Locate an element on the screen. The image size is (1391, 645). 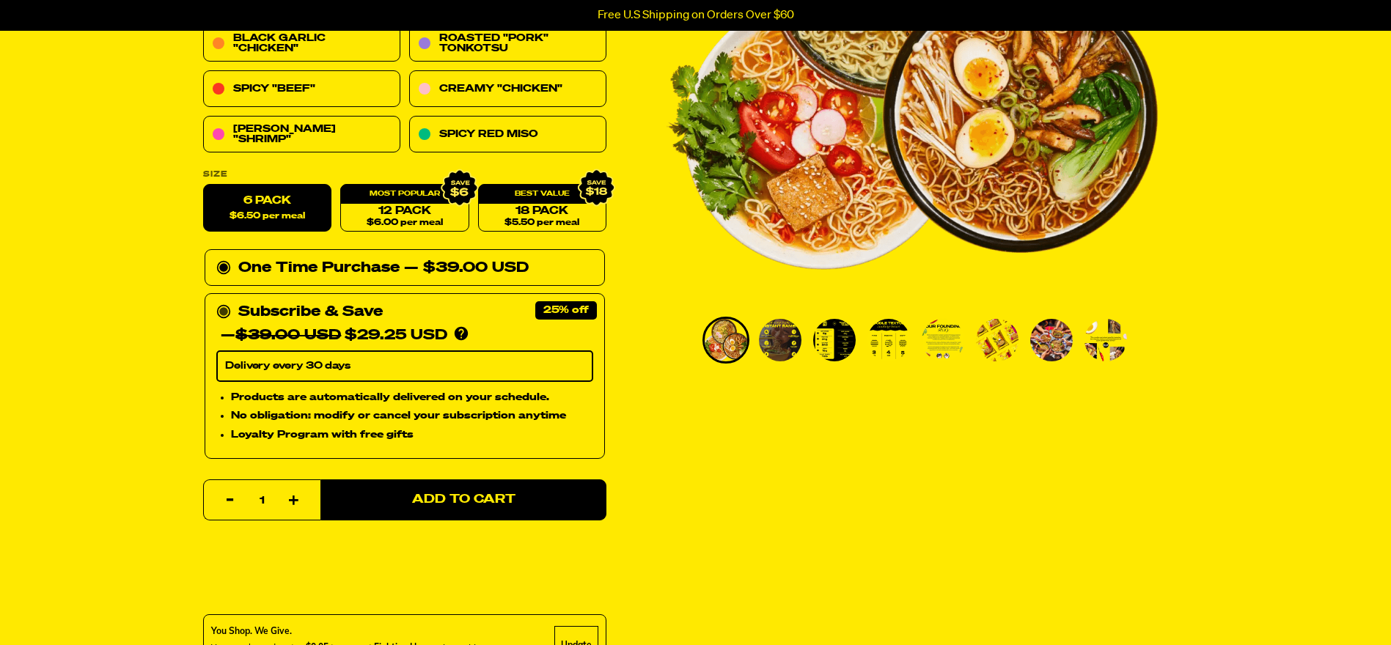
a: Roasted "Pork" Tonkotsu is located at coordinates (508, 44).